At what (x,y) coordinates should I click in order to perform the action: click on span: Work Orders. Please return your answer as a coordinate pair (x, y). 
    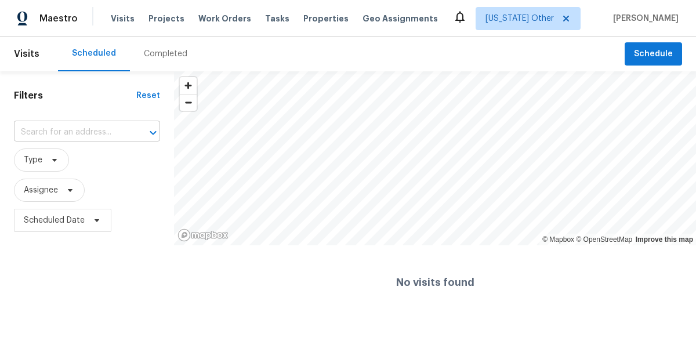
    Looking at the image, I should click on (224, 19).